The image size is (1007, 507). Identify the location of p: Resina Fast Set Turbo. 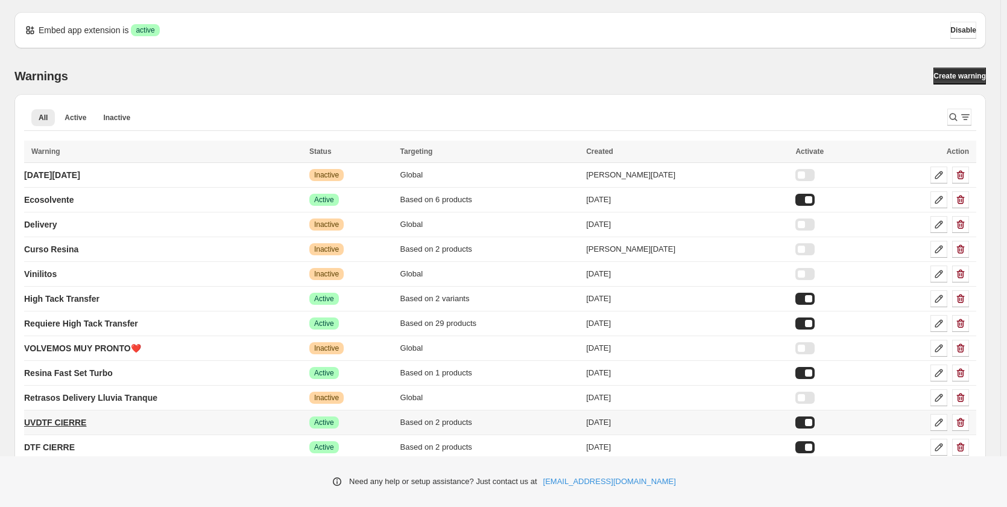
(68, 373).